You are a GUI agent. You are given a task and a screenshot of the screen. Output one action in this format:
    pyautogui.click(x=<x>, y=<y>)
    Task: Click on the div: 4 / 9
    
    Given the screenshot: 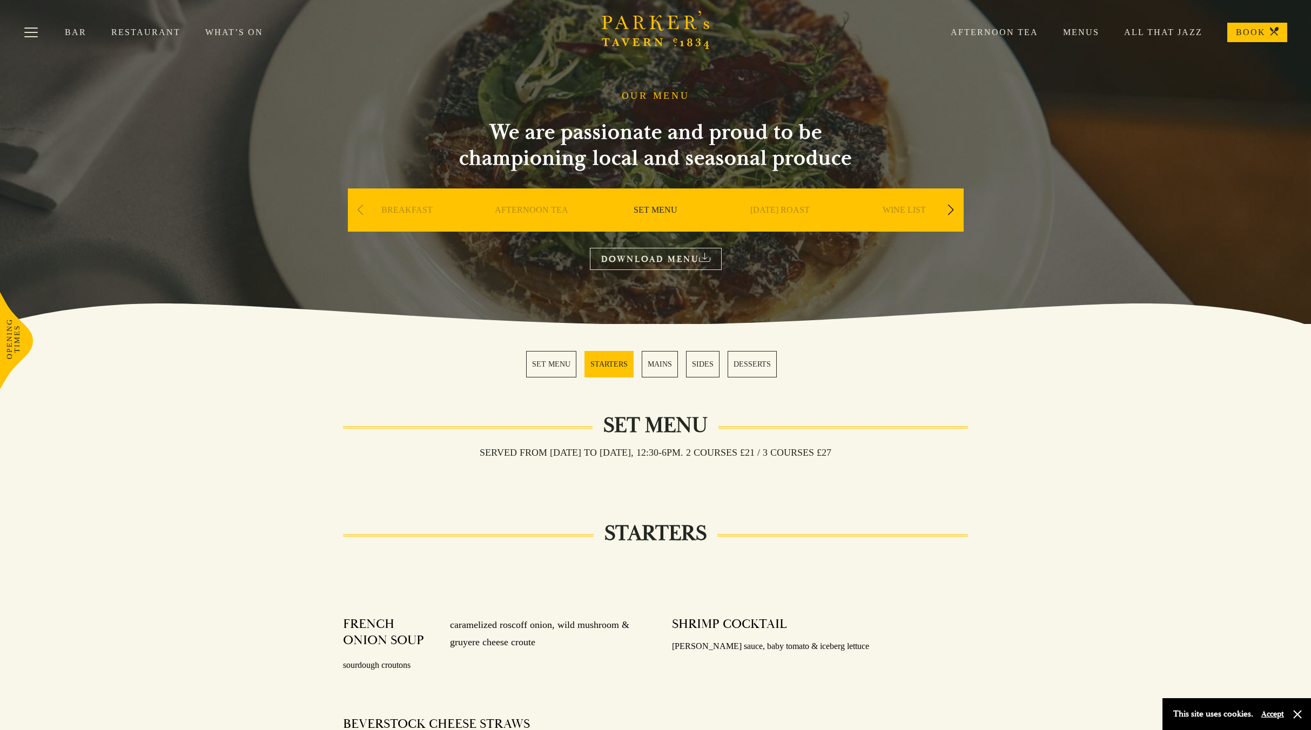 What is the action you would take?
    pyautogui.click(x=780, y=226)
    